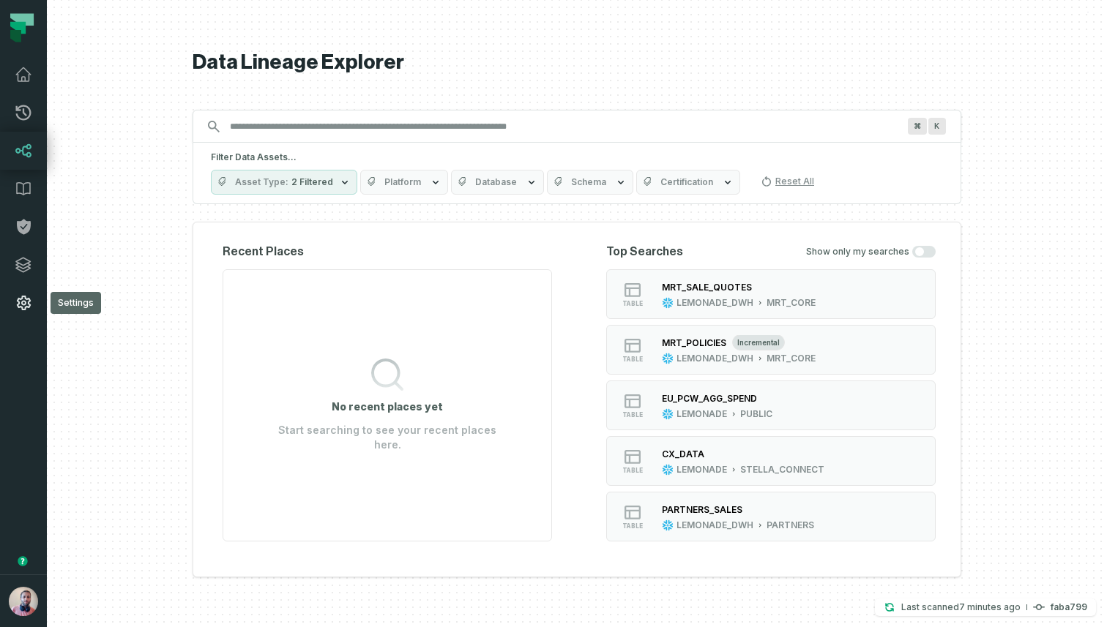  What do you see at coordinates (1069, 608) in the screenshot?
I see `h4: faba799` at bounding box center [1069, 608].